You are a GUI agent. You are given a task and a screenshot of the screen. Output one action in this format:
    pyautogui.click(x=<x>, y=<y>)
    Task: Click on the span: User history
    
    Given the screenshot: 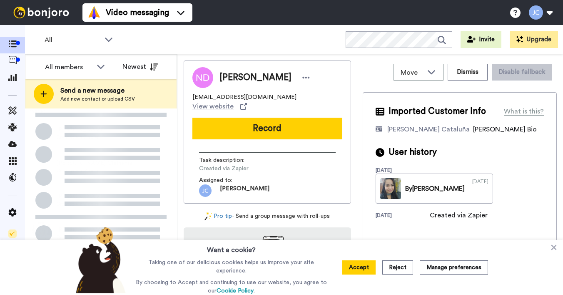 What is the action you would take?
    pyautogui.click(x=413, y=152)
    